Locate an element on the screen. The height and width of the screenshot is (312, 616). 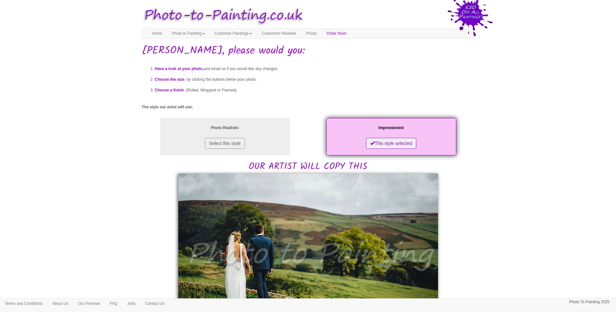
a: Our Promise is located at coordinates (89, 304).